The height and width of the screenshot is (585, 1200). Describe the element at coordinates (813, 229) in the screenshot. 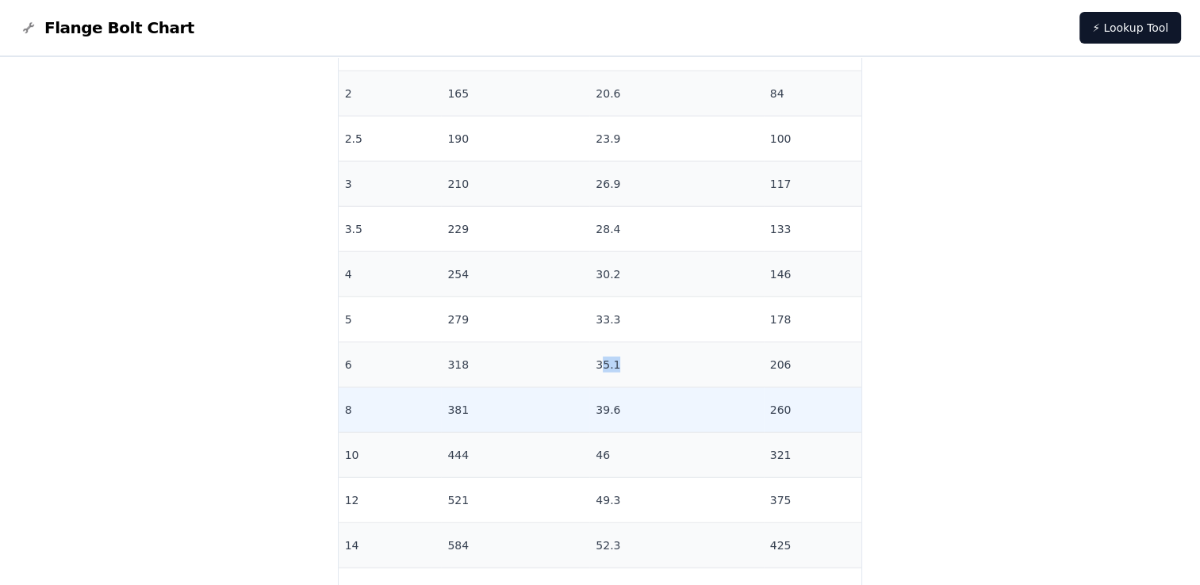

I see `td: 133` at that location.